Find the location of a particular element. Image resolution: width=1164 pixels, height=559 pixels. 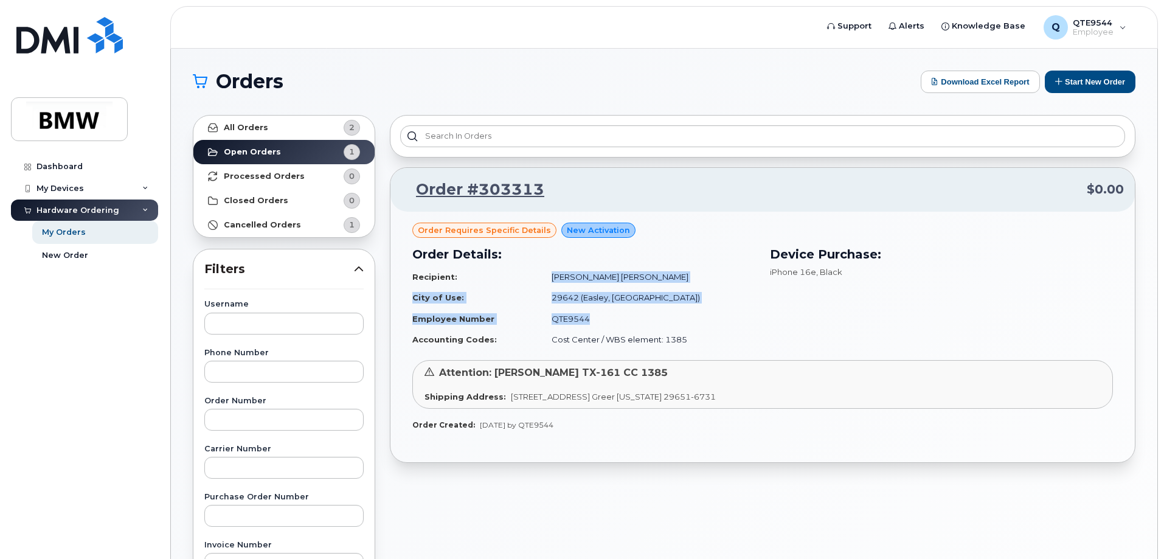

span: Order requires Specific details is located at coordinates (484, 230).